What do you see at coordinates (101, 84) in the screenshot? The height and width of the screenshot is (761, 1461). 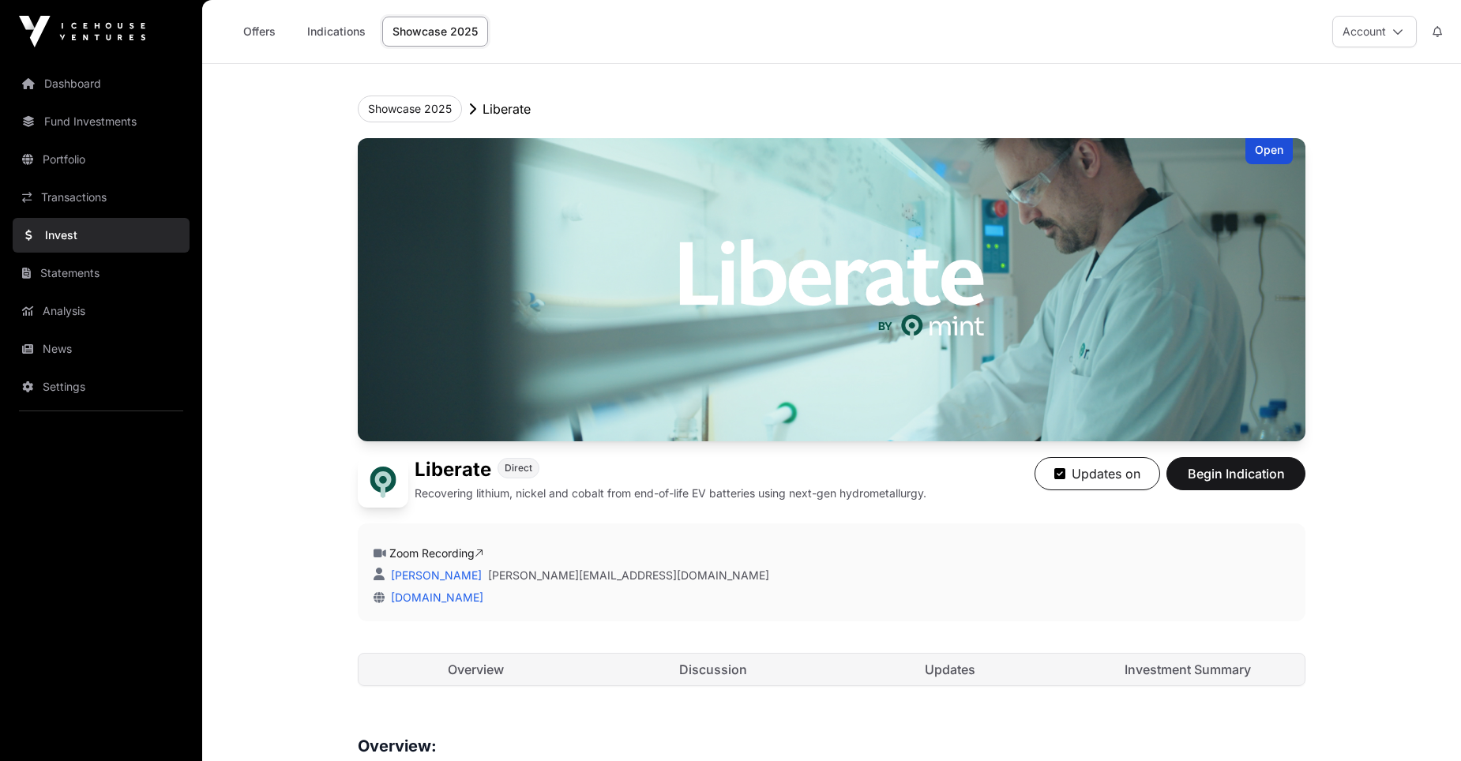 I see `a: Dashboard` at bounding box center [101, 84].